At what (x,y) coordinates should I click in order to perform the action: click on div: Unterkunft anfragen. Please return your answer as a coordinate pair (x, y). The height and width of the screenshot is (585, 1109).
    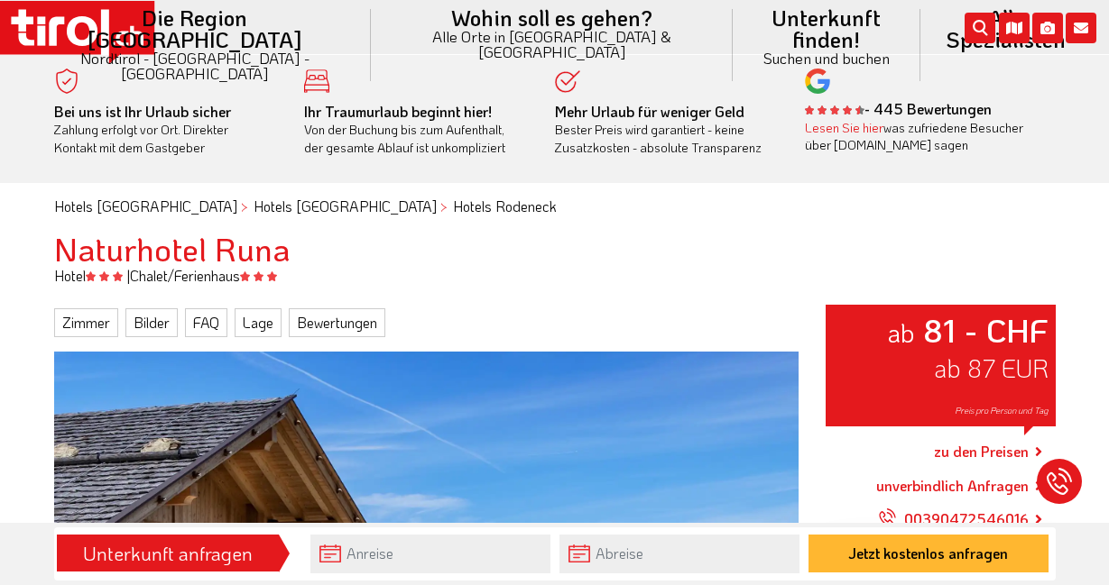
    Looking at the image, I should click on (168, 554).